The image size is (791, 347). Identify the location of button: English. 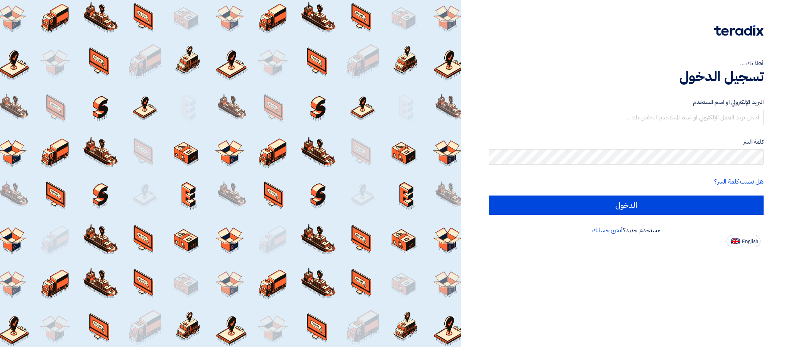
(743, 241).